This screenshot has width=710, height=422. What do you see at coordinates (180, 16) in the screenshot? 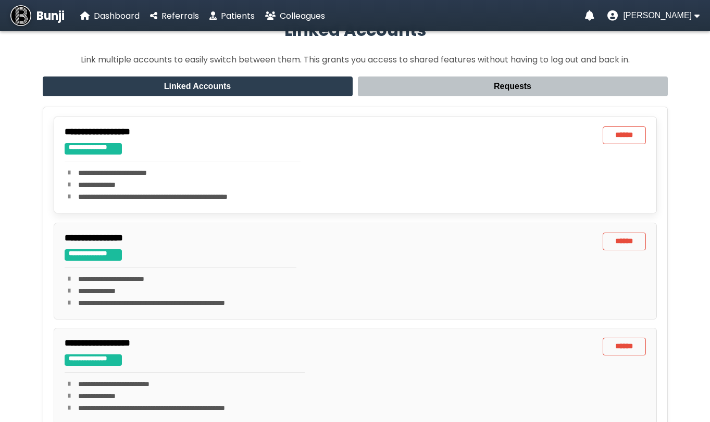
I see `span: Referrals` at bounding box center [180, 16].